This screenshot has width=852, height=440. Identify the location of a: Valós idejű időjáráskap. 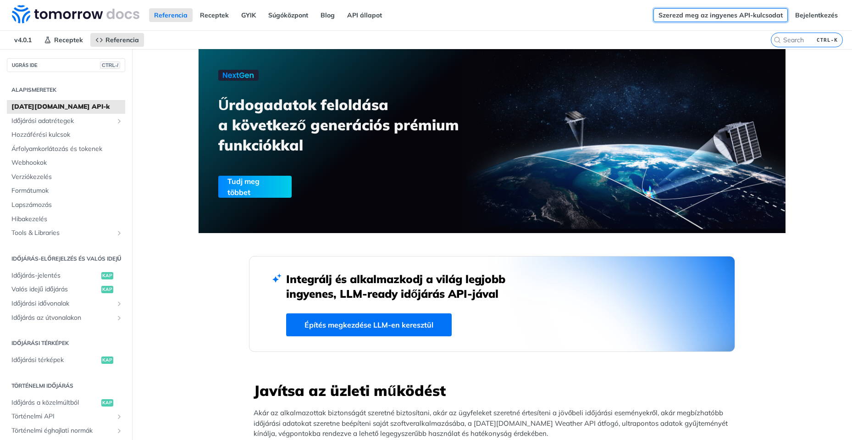
(66, 289).